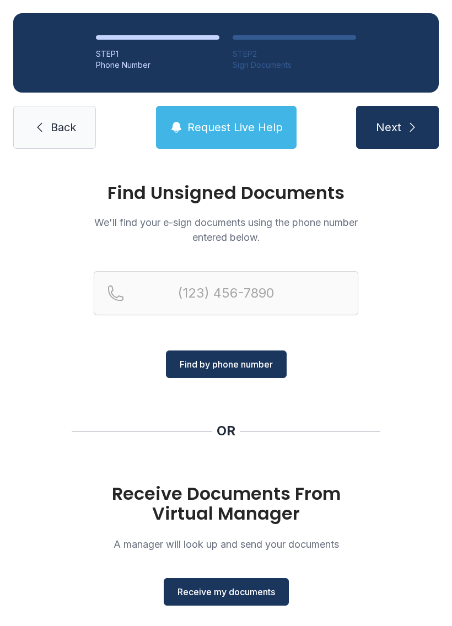  Describe the element at coordinates (226, 293) in the screenshot. I see `input: Reservation phone number` at that location.